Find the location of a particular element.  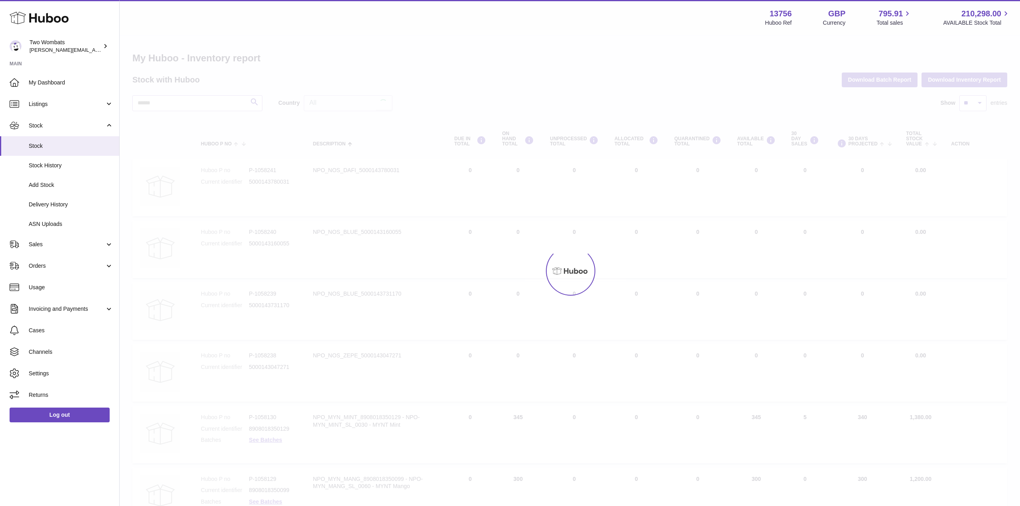

span: Channels is located at coordinates (71, 352).